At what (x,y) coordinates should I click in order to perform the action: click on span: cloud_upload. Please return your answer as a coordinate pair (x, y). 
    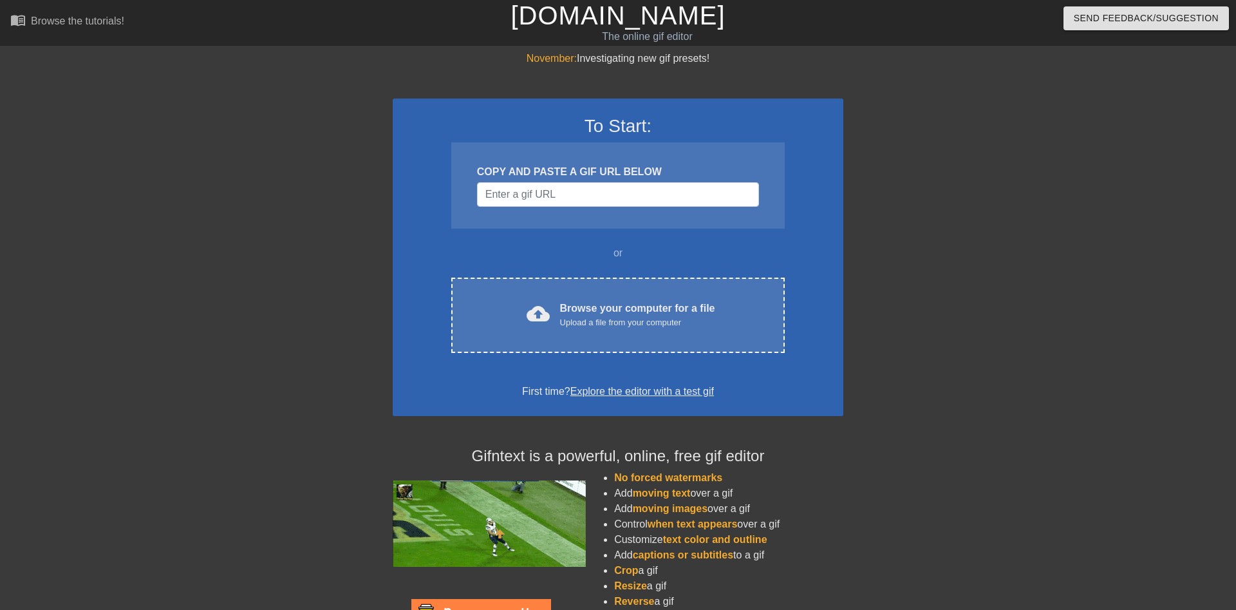
    Looking at the image, I should click on (538, 314).